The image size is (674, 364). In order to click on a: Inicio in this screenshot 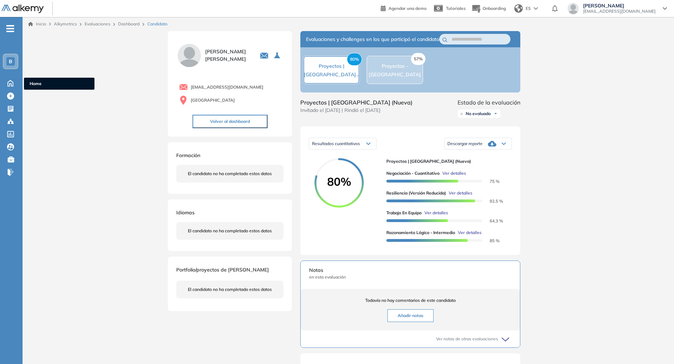, I will do `click(37, 24)`.